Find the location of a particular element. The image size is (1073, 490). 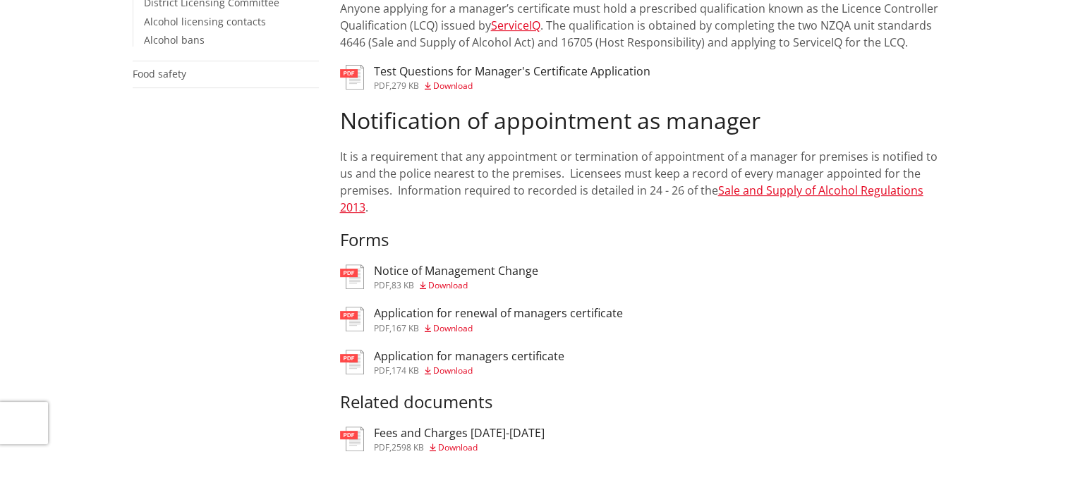

a: Notice of Management Change pdf,83 KB Download is located at coordinates (439, 277).